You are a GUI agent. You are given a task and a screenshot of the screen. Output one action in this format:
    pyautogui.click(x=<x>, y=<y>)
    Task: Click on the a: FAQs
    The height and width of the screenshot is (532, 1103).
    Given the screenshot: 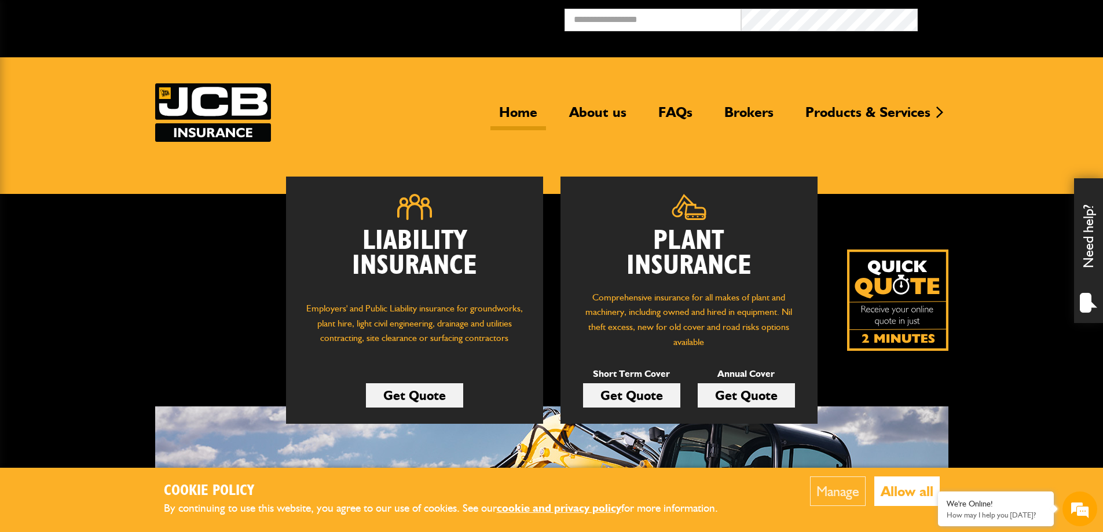 What is the action you would take?
    pyautogui.click(x=675, y=117)
    